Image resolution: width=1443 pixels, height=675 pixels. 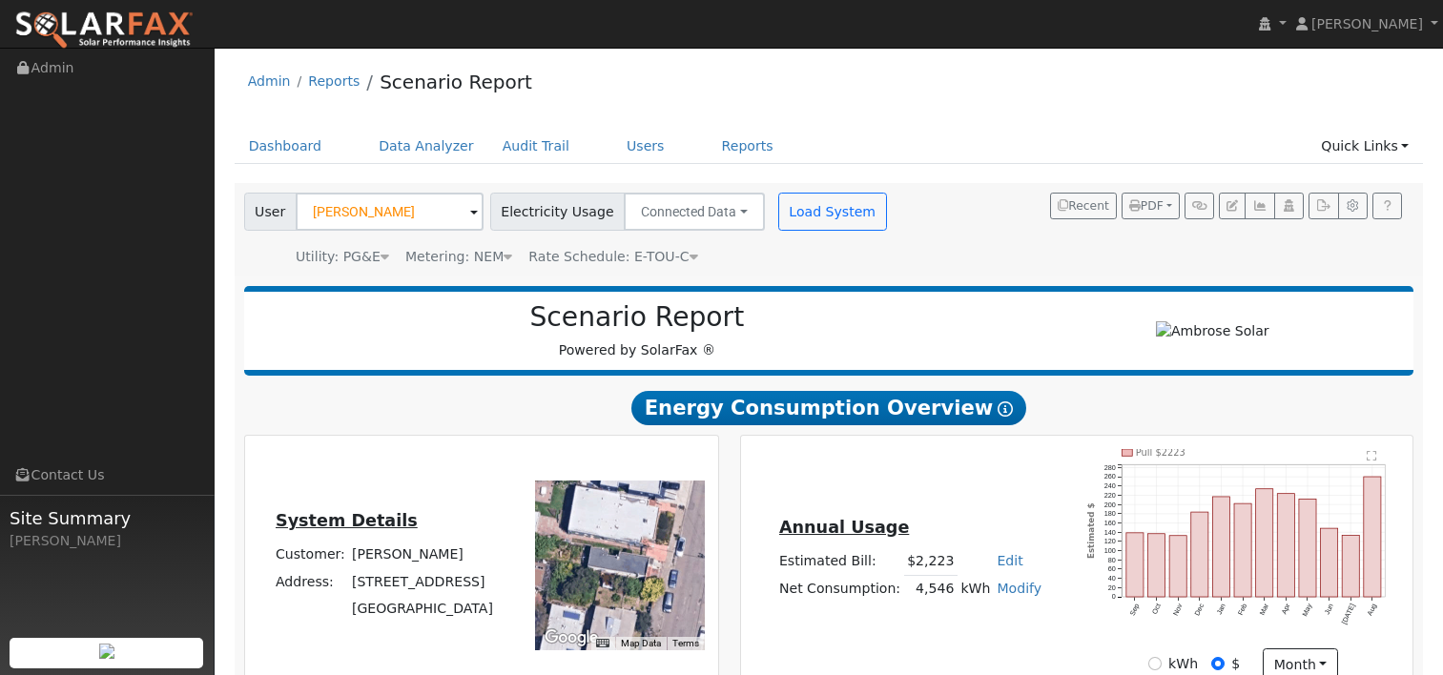 I want to click on a: Admin, so click(x=269, y=81).